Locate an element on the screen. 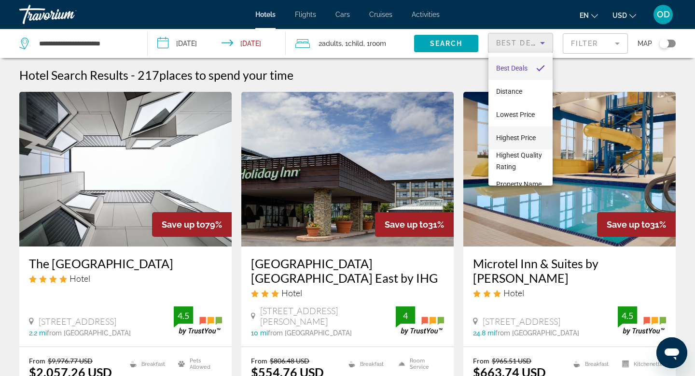  span: Best Deals is located at coordinates (512, 68).